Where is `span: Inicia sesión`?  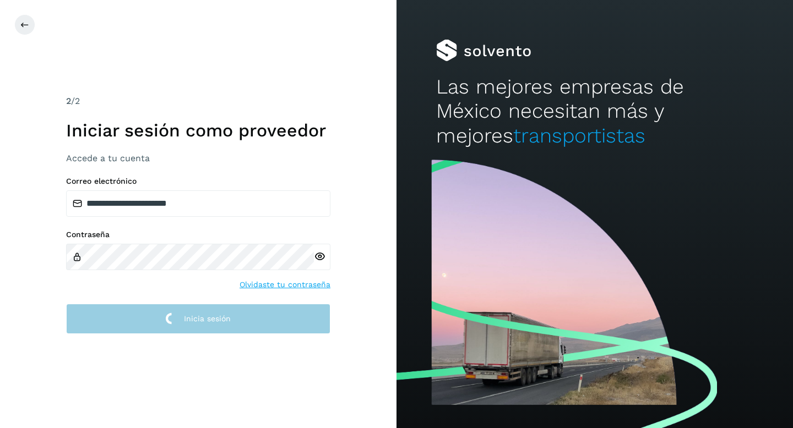 span: Inicia sesión is located at coordinates (207, 319).